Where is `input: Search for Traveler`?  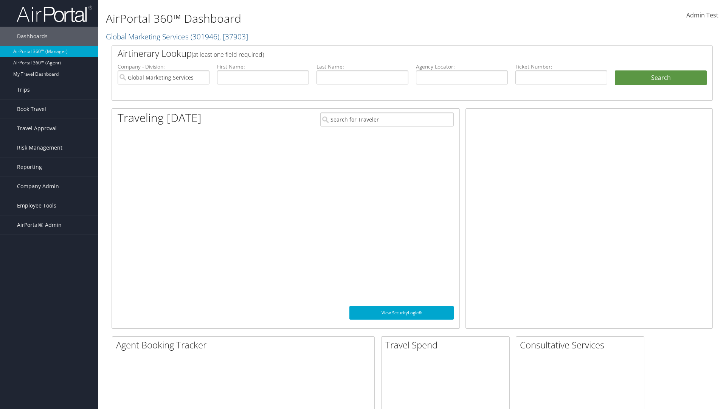 input: Search for Traveler is located at coordinates (387, 119).